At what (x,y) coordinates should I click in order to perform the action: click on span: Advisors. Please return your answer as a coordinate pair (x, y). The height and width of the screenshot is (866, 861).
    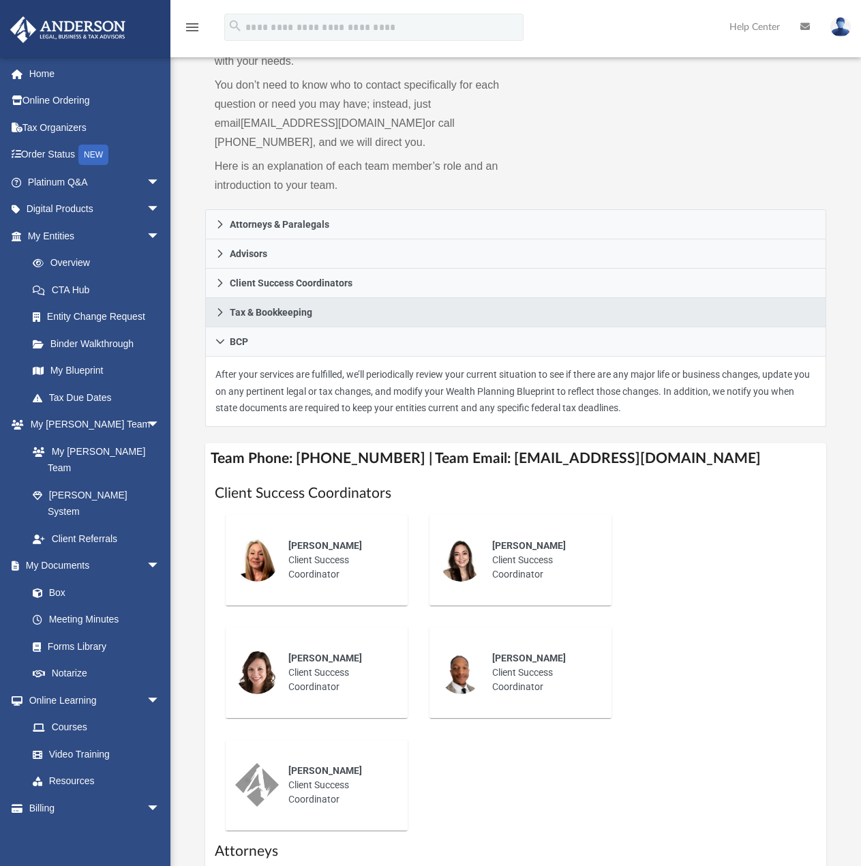
    Looking at the image, I should click on (248, 254).